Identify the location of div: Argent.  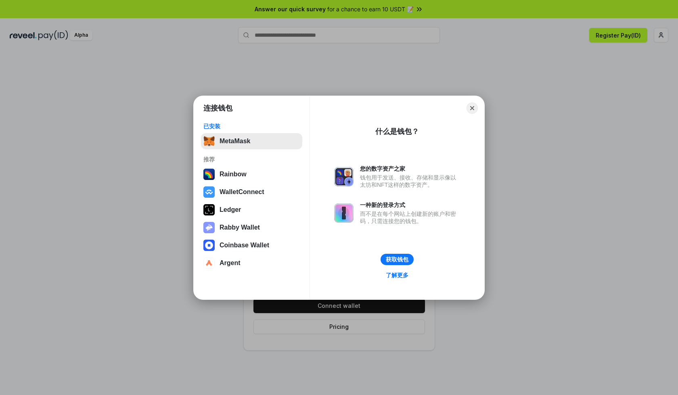
(230, 263).